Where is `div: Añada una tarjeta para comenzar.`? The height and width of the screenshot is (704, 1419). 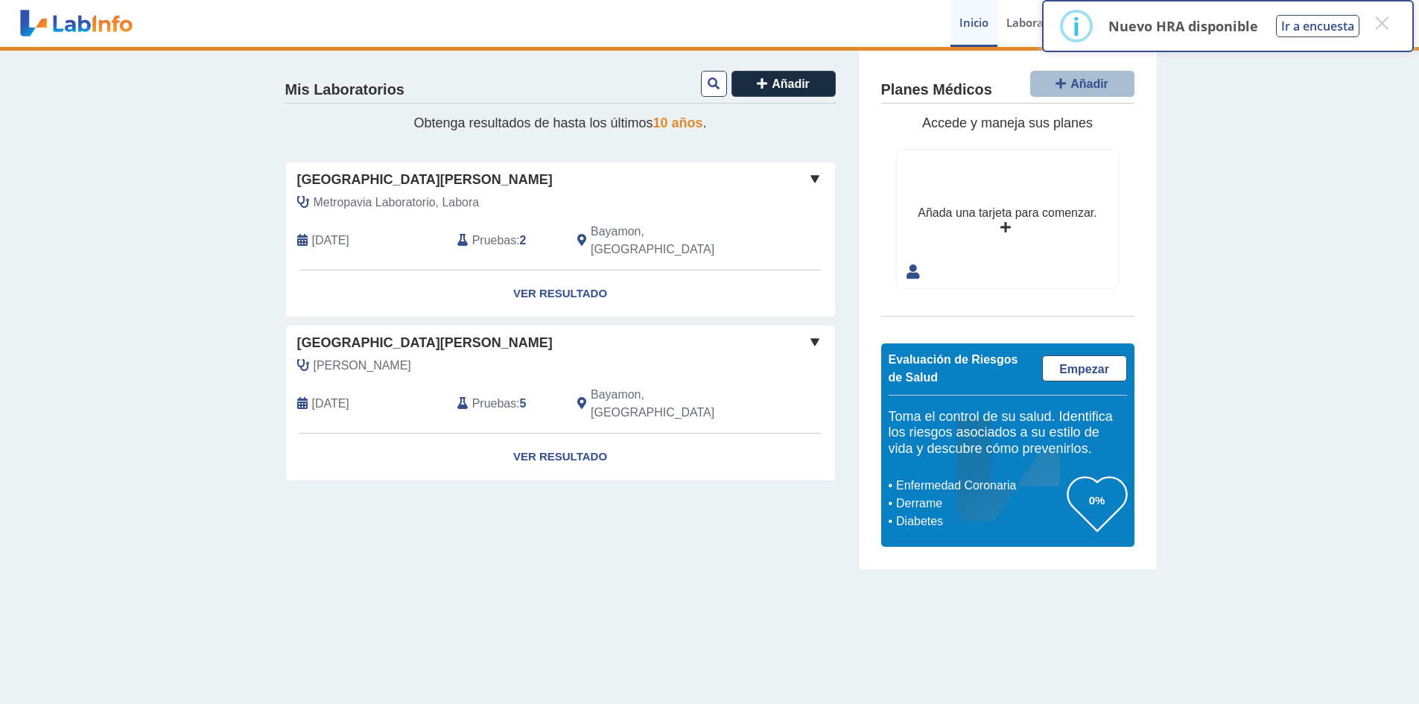
div: Añada una tarjeta para comenzar. is located at coordinates (1007, 213).